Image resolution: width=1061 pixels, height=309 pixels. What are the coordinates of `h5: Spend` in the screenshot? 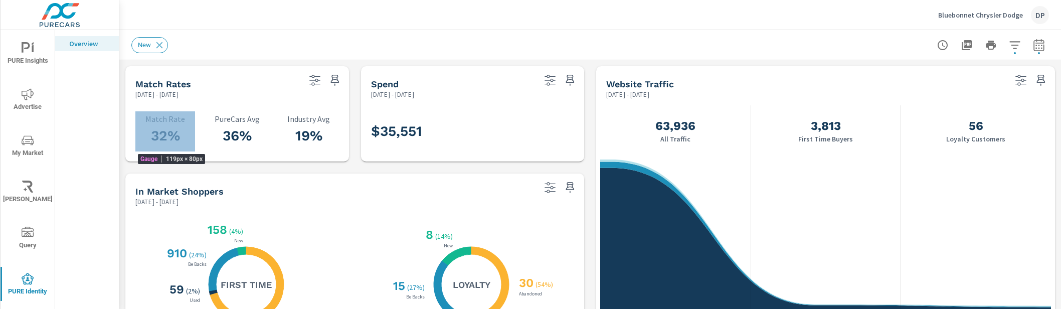 It's located at (385, 84).